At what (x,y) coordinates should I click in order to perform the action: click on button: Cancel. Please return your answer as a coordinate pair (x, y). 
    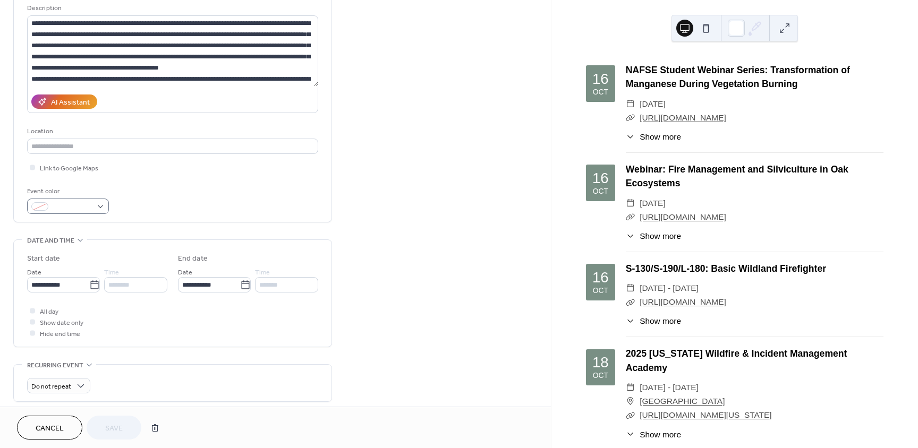
    Looking at the image, I should click on (49, 428).